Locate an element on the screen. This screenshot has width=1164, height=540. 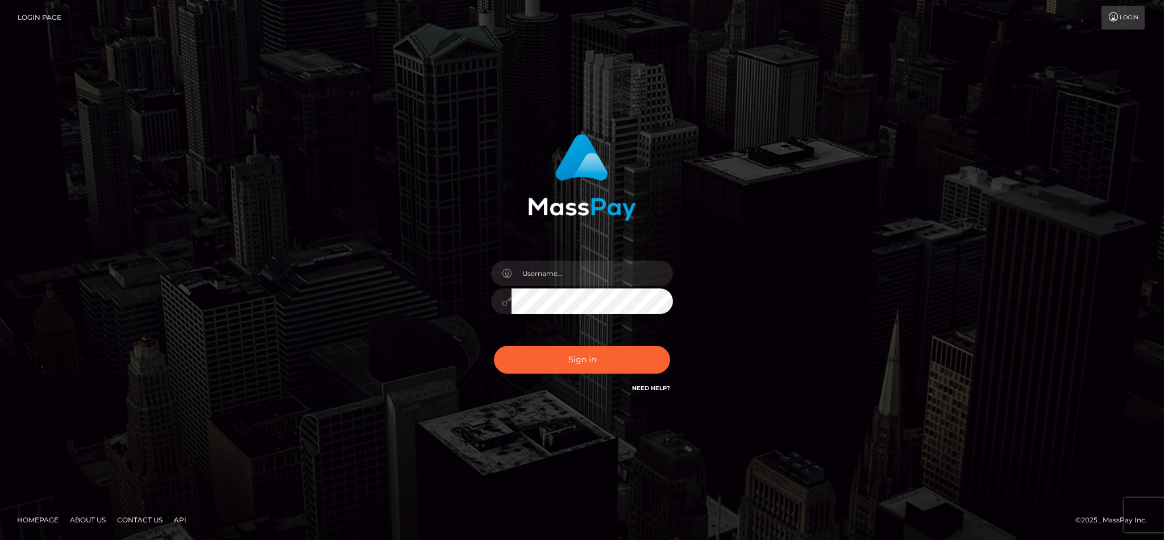
button: Sign in is located at coordinates (582, 360).